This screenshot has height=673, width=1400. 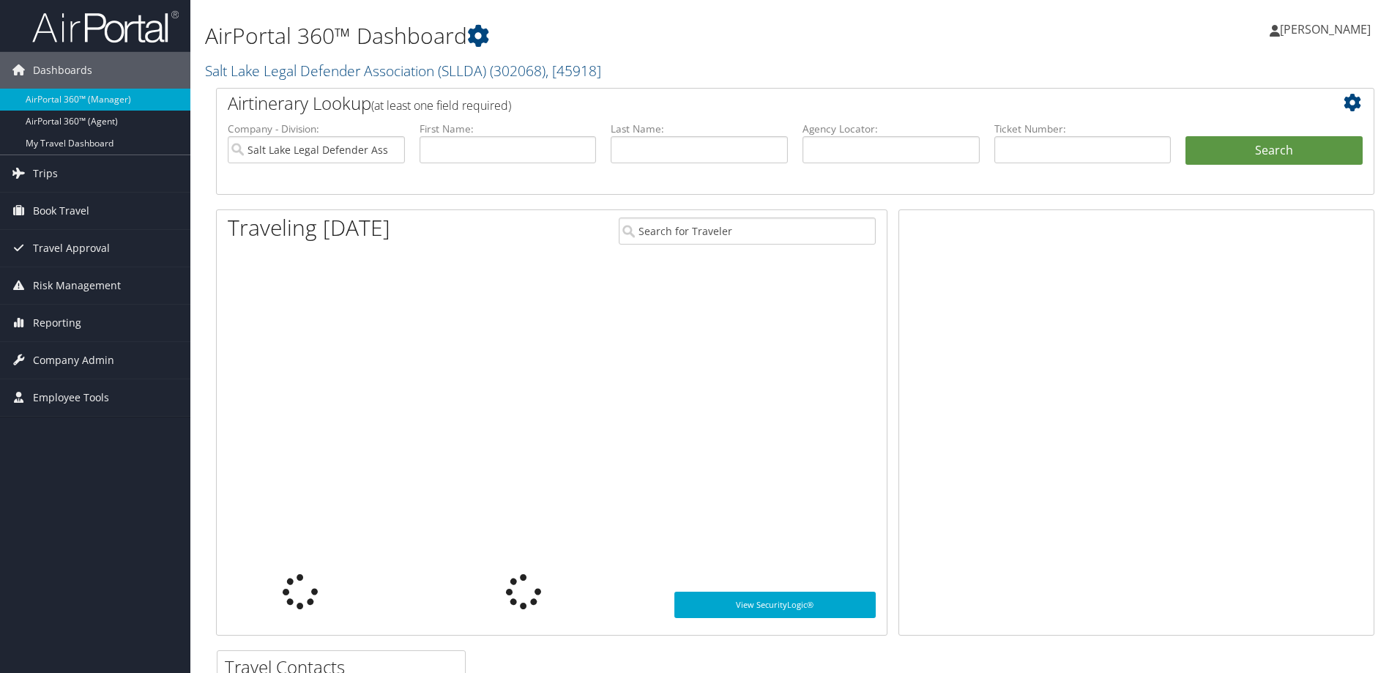 What do you see at coordinates (598, 36) in the screenshot?
I see `h1: AirPortal 360™ Dashboard` at bounding box center [598, 36].